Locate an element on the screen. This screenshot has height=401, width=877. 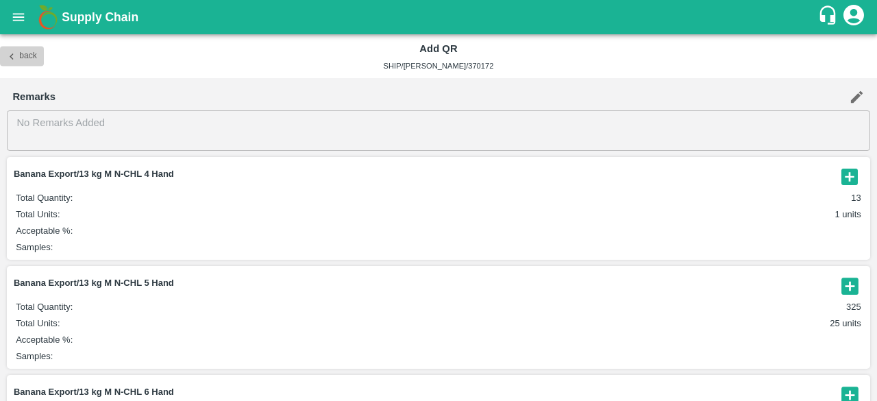
span: 25 units is located at coordinates (845, 323).